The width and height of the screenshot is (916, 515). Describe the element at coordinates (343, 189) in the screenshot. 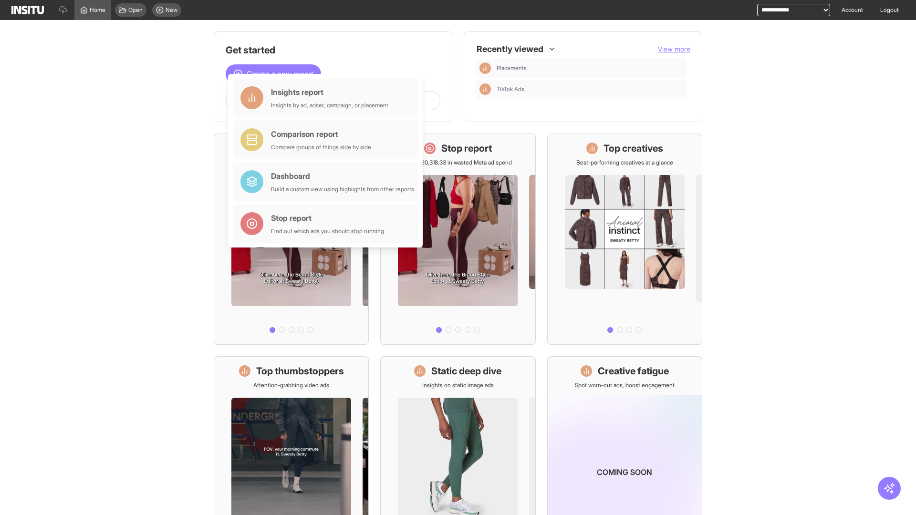

I see `div: Build a custom view using highlights from other reports` at that location.